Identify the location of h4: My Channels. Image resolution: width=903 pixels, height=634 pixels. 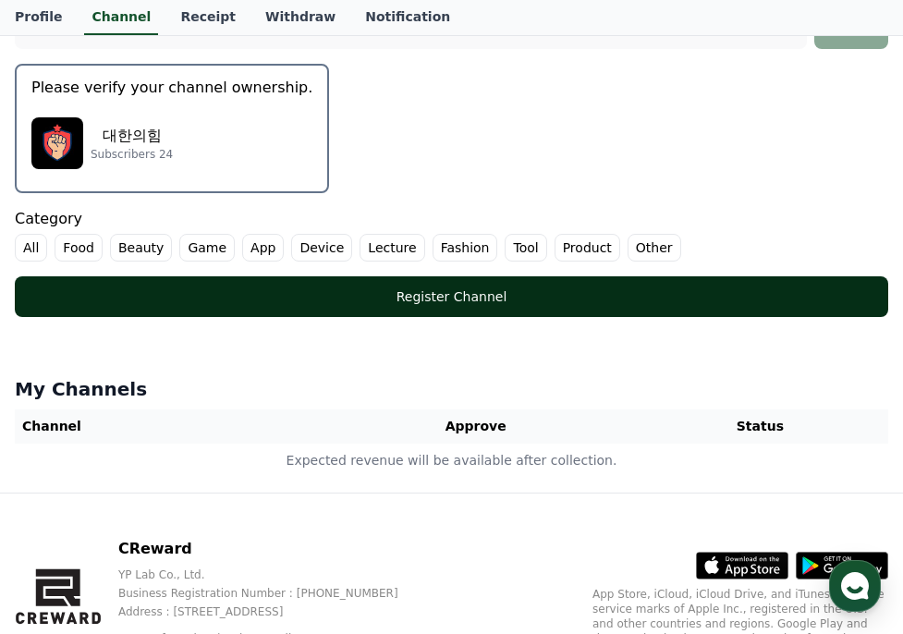
(451, 389).